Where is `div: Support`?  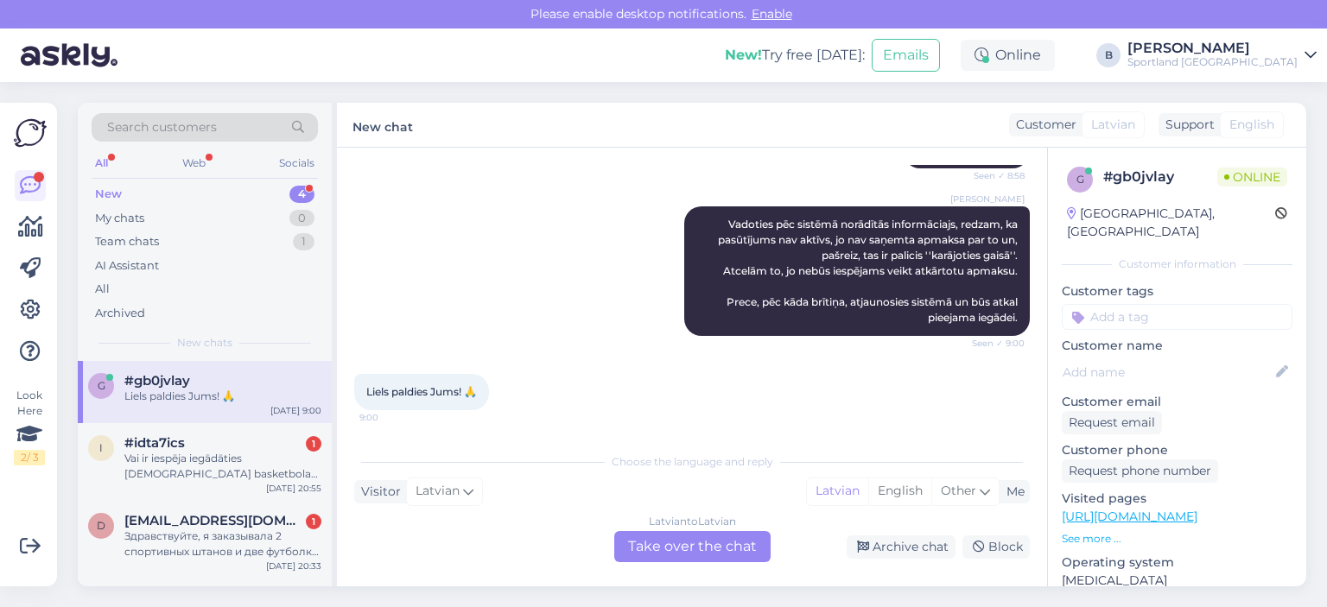 div: Support is located at coordinates (1186, 124).